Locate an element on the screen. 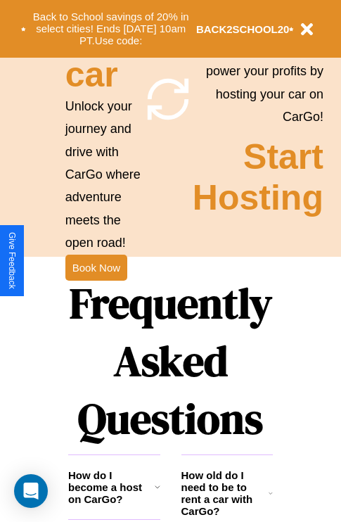 The width and height of the screenshot is (341, 522). button: Book Now is located at coordinates (96, 267).